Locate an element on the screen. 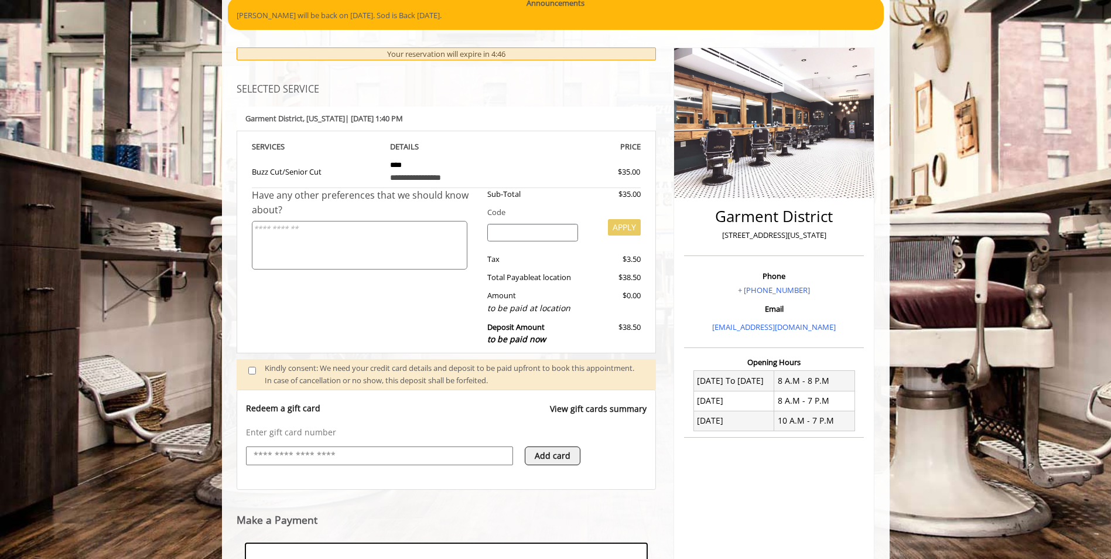 The width and height of the screenshot is (1111, 559). div: Kindly consent: We need your credit card details and deposit to be paid upfront to book this appo... is located at coordinates (455, 374).